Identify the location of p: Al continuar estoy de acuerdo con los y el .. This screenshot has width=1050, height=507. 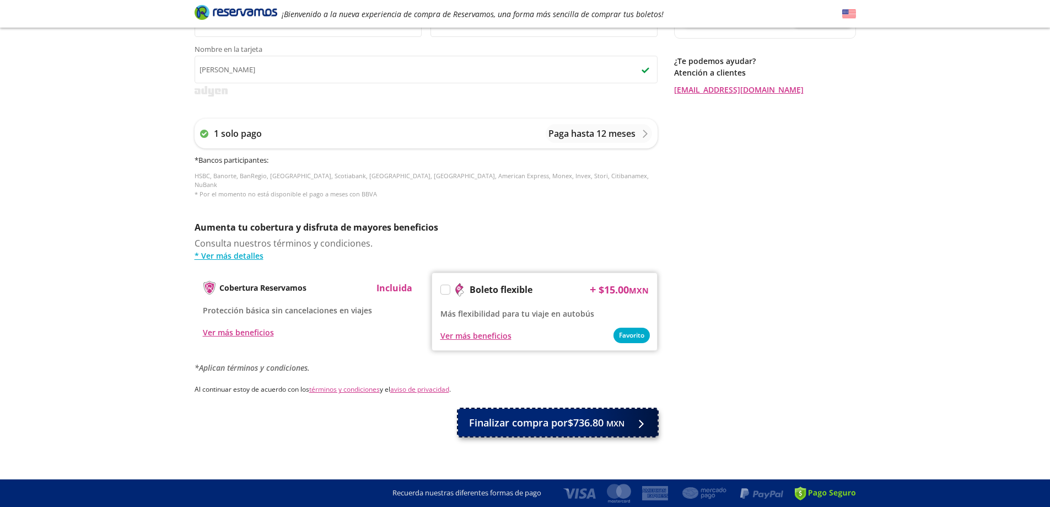
(426, 389).